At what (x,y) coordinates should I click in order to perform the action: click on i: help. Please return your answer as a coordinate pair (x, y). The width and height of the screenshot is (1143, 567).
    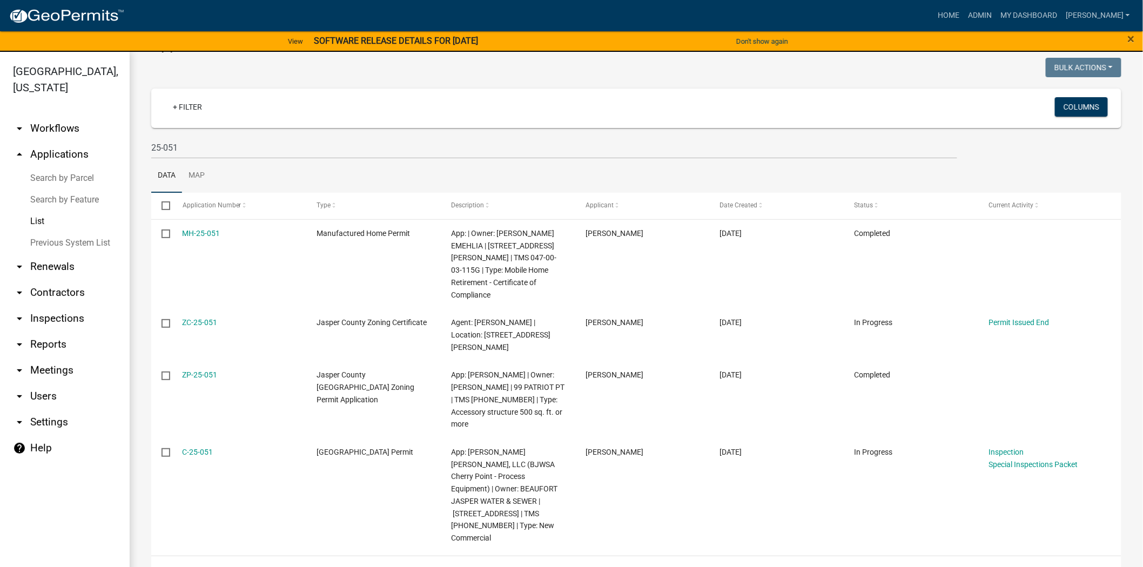
    Looking at the image, I should click on (19, 448).